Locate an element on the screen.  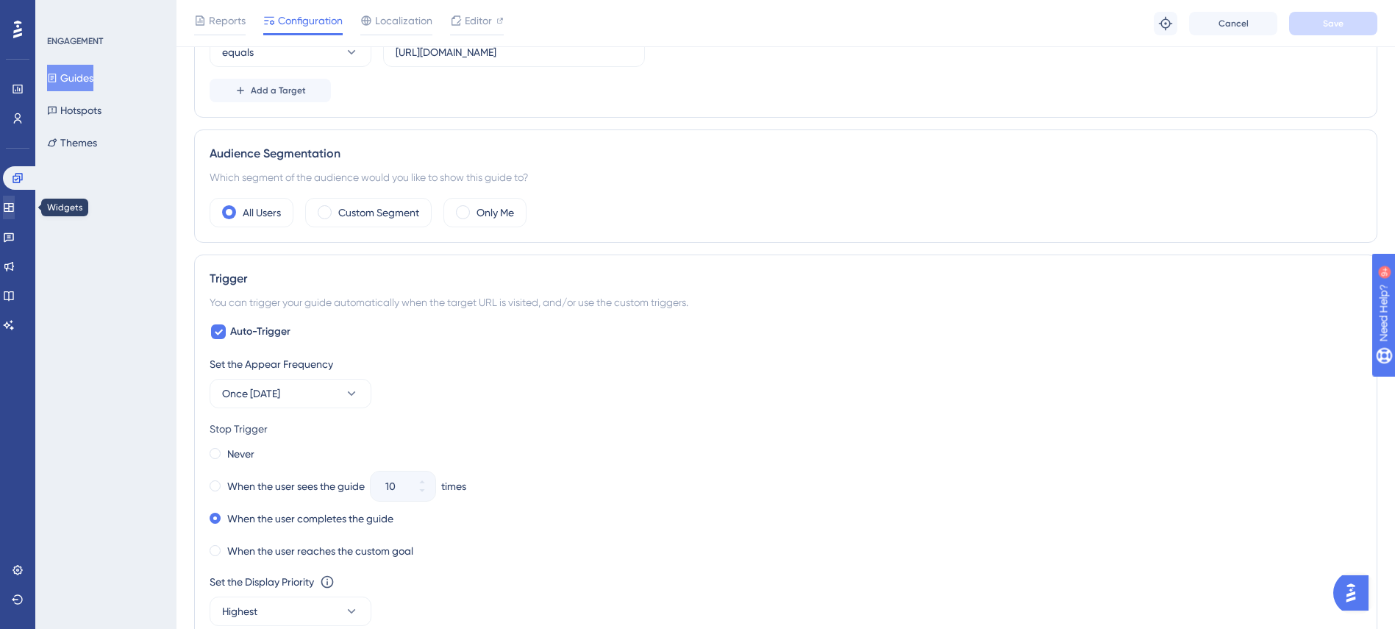
span: Configuration is located at coordinates (310, 21).